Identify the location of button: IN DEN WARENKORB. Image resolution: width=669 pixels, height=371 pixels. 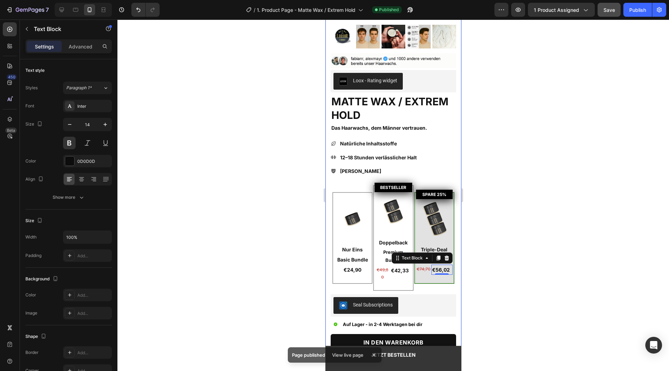
(68, 323).